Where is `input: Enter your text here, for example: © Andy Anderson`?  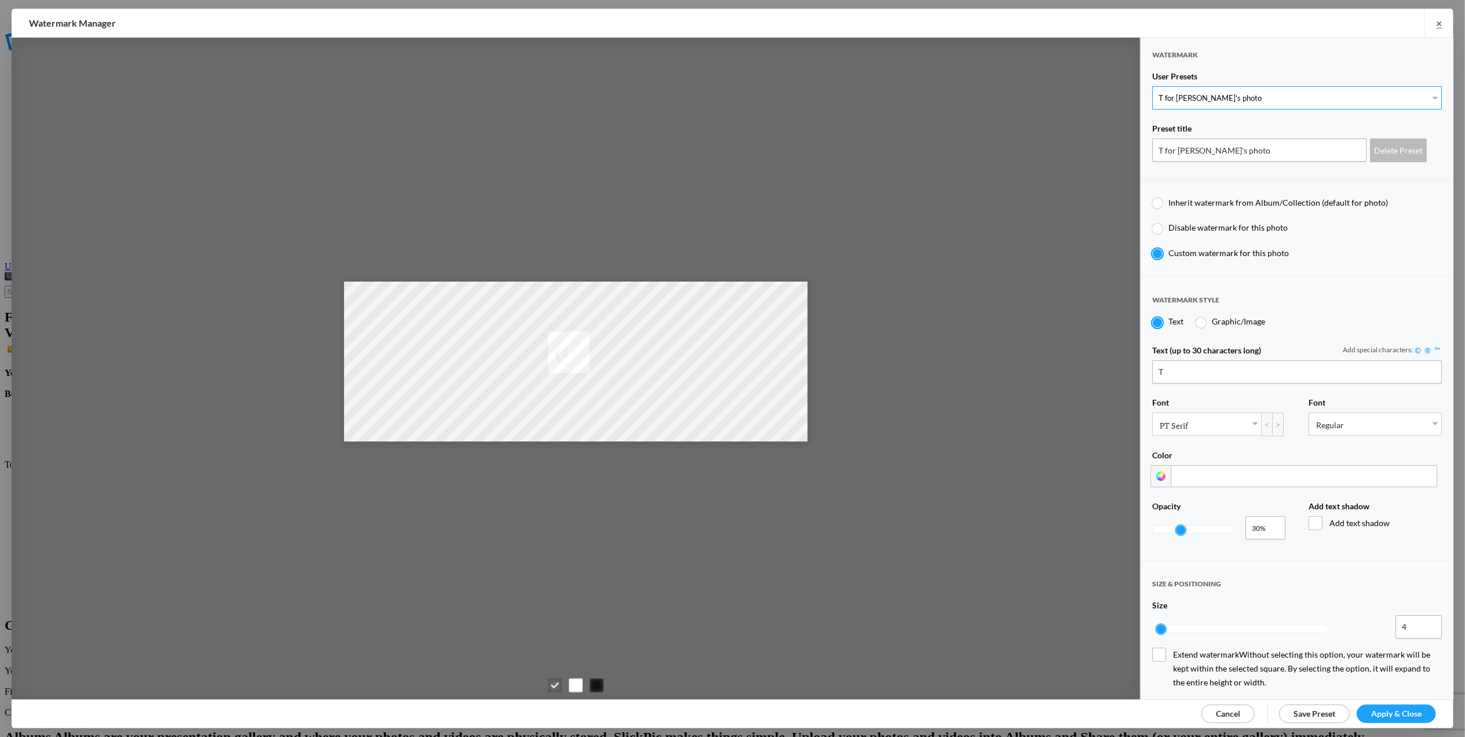 input: Enter your text here, for example: © Andy Anderson is located at coordinates (1297, 372).